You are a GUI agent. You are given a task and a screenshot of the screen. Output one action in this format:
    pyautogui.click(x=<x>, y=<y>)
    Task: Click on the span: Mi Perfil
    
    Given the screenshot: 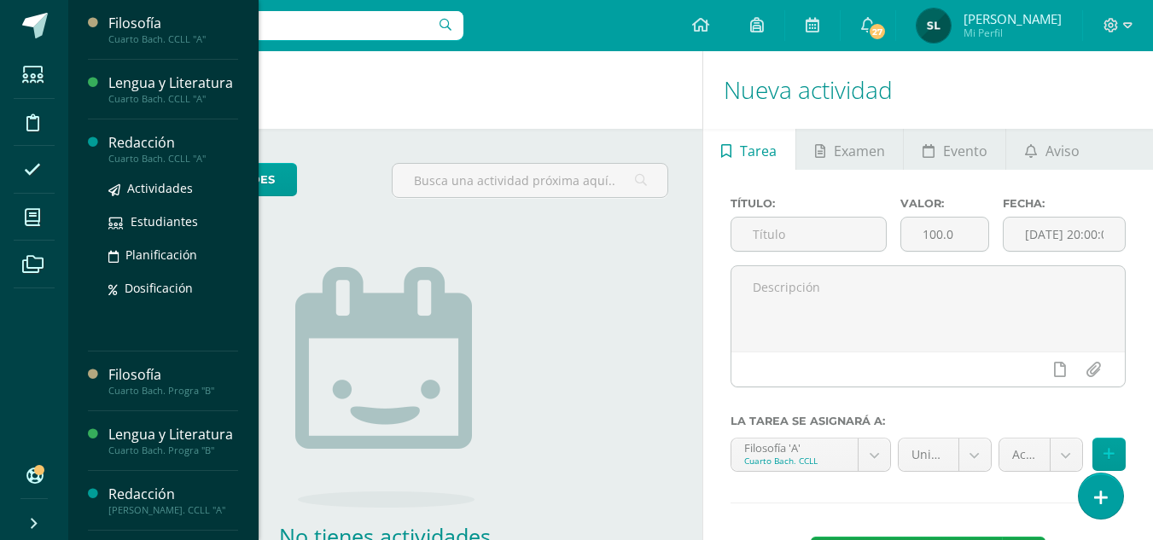 What is the action you would take?
    pyautogui.click(x=1012, y=32)
    